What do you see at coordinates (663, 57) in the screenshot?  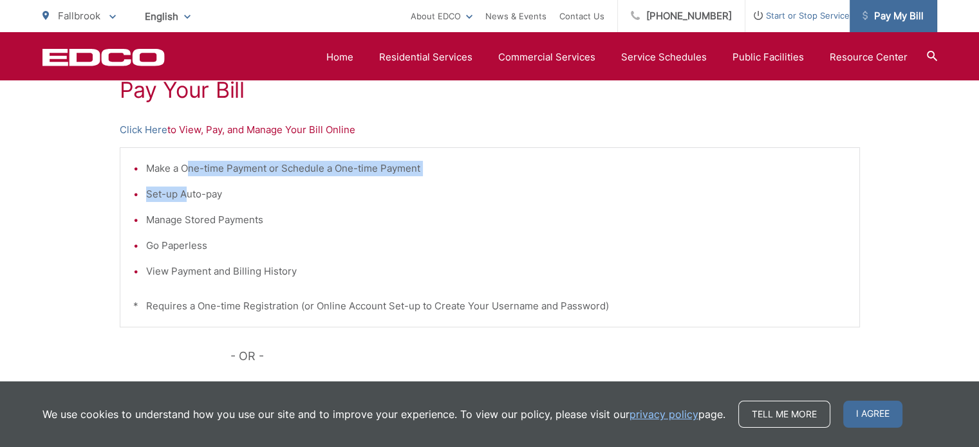 I see `a: Service Schedules` at bounding box center [663, 57].